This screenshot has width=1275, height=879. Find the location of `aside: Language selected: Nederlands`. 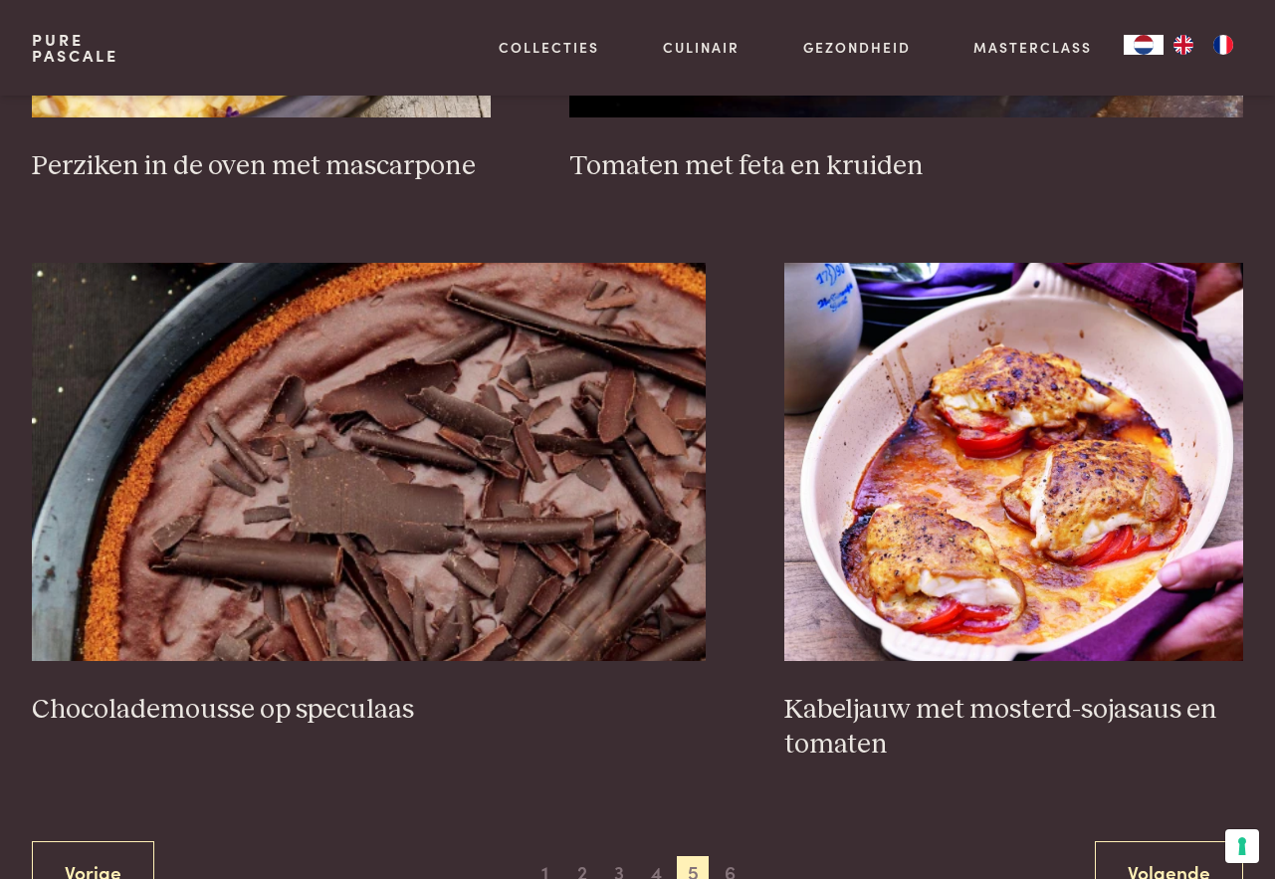

aside: Language selected: Nederlands is located at coordinates (1184, 45).